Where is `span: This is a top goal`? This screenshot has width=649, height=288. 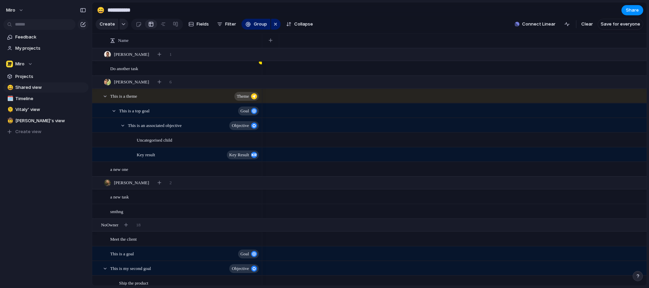
span: This is a top goal is located at coordinates (134, 110).